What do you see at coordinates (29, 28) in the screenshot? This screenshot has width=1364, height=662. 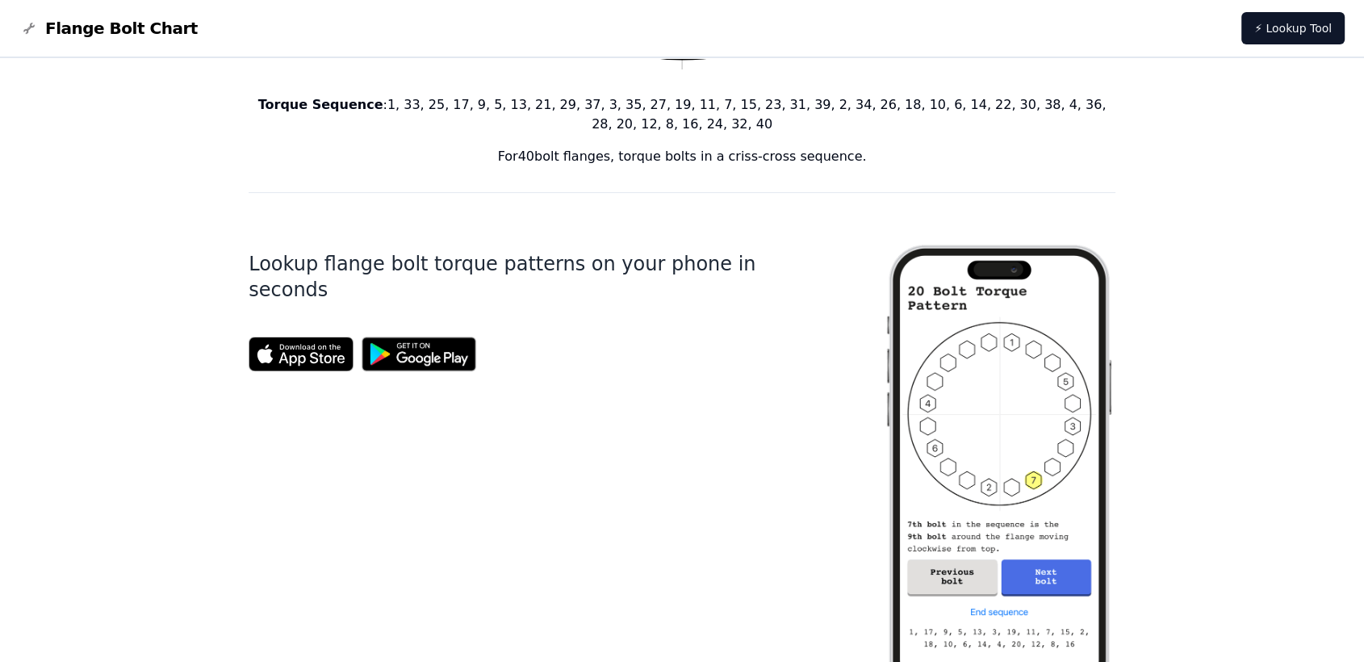 I see `img: Flange Bolt Chart Logo` at bounding box center [29, 28].